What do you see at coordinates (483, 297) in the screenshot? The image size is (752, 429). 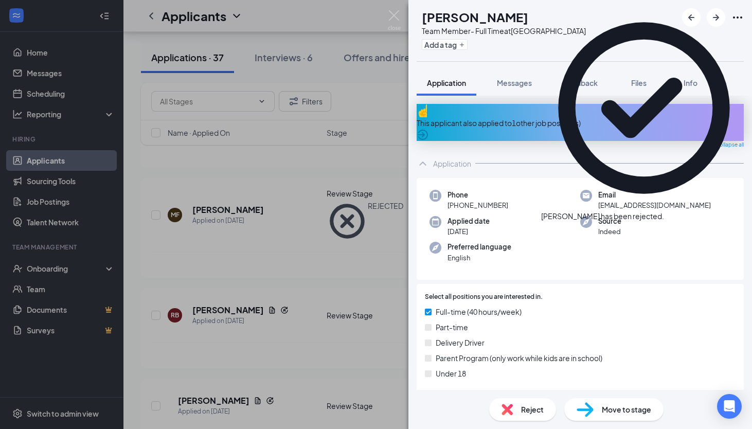 I see `span: Select all positions you are interested in.` at bounding box center [483, 297].